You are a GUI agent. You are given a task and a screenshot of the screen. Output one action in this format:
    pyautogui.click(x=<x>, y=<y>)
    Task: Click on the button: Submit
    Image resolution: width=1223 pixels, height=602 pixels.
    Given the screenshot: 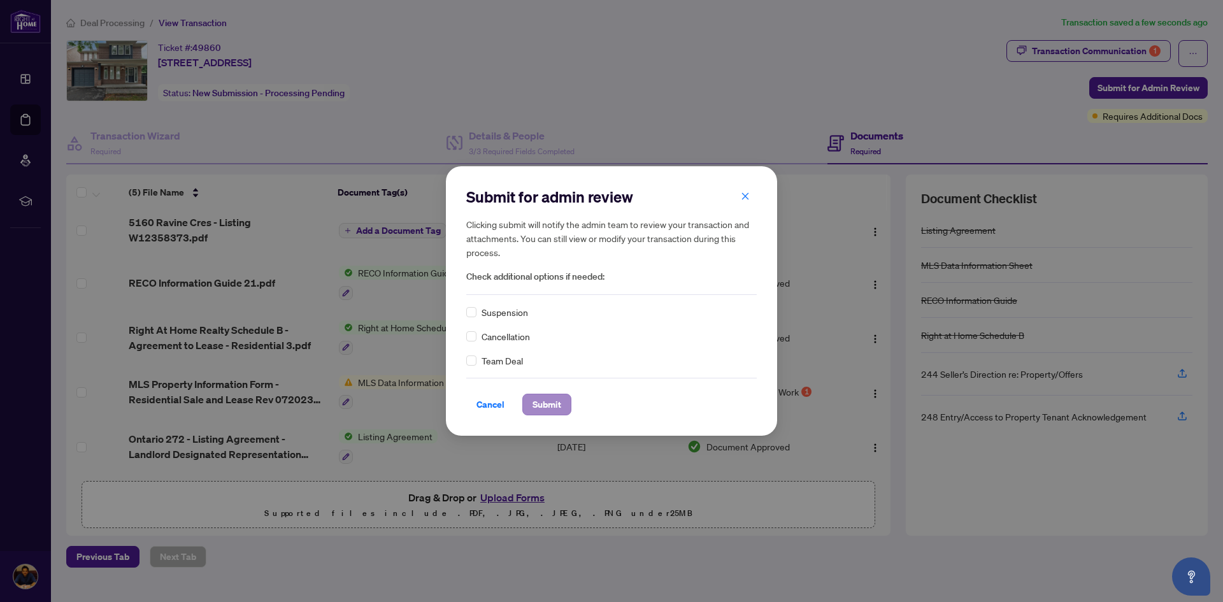 What is the action you would take?
    pyautogui.click(x=547, y=405)
    